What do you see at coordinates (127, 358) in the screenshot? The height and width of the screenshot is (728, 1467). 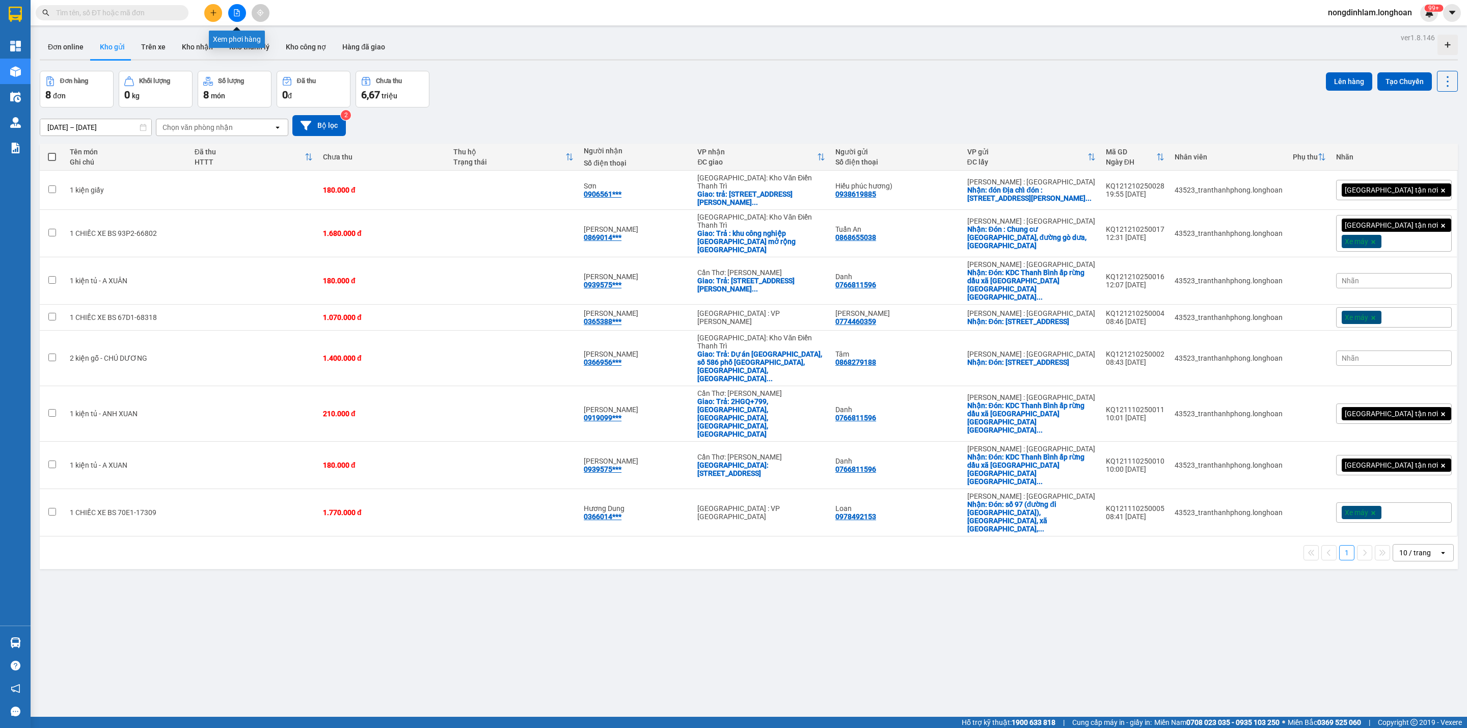 I see `div: 2 kiện gỗ - CHÚ DƯƠNG` at bounding box center [127, 358].